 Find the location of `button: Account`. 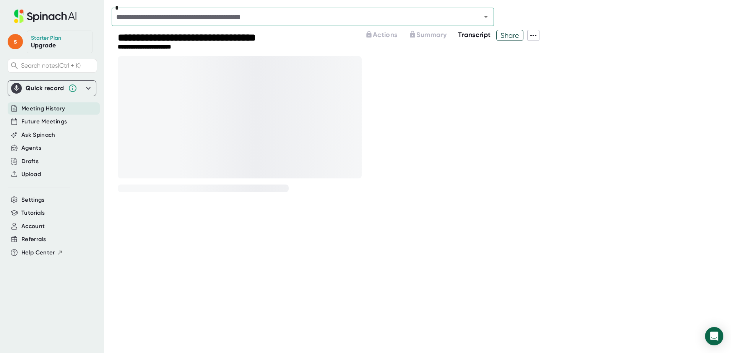

button: Account is located at coordinates (33, 226).